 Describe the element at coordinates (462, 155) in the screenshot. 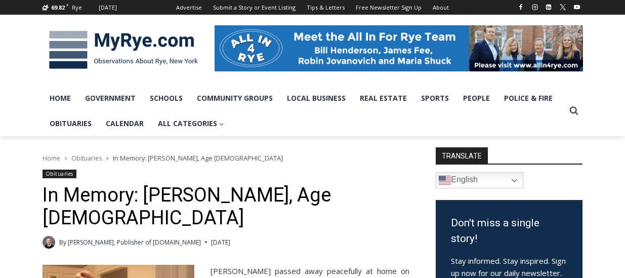

I see `strong: TRANSLATE` at that location.